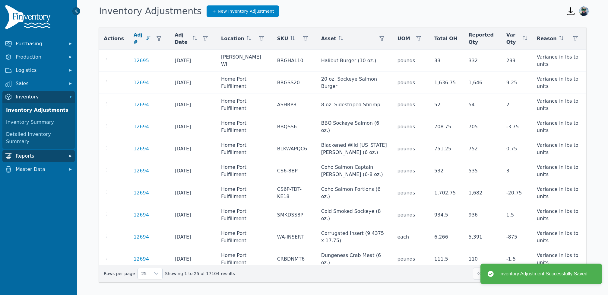  I want to click on td: 1,636.75, so click(446, 83).